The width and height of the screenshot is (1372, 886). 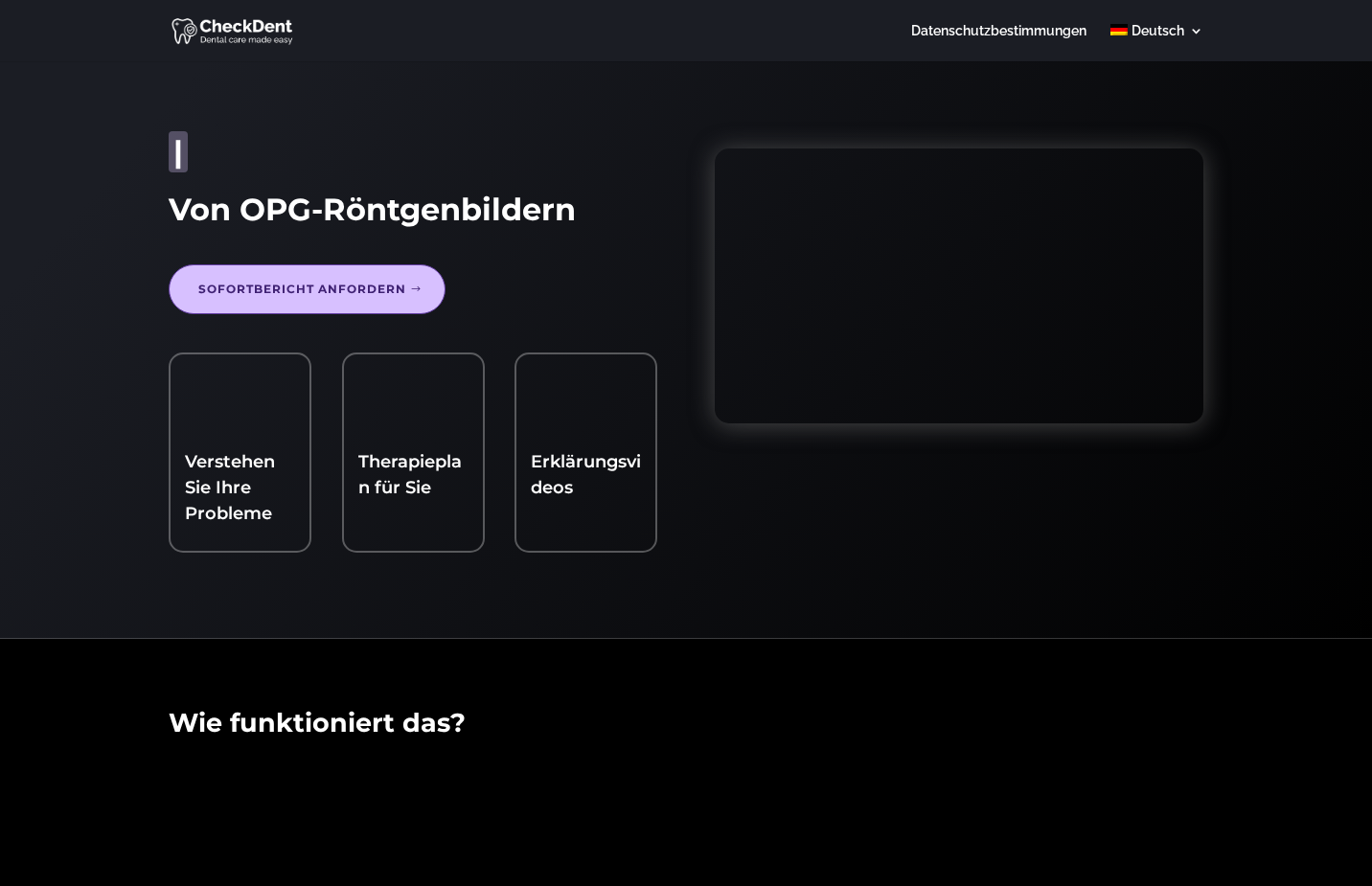 What do you see at coordinates (999, 42) in the screenshot?
I see `a: Datenschutzbestimmungen` at bounding box center [999, 42].